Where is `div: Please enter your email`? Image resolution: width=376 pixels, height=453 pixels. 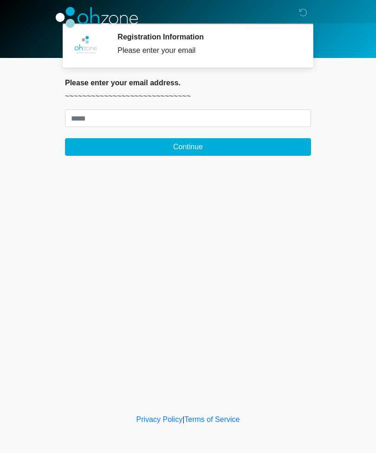
div: Please enter your email is located at coordinates (207, 51).